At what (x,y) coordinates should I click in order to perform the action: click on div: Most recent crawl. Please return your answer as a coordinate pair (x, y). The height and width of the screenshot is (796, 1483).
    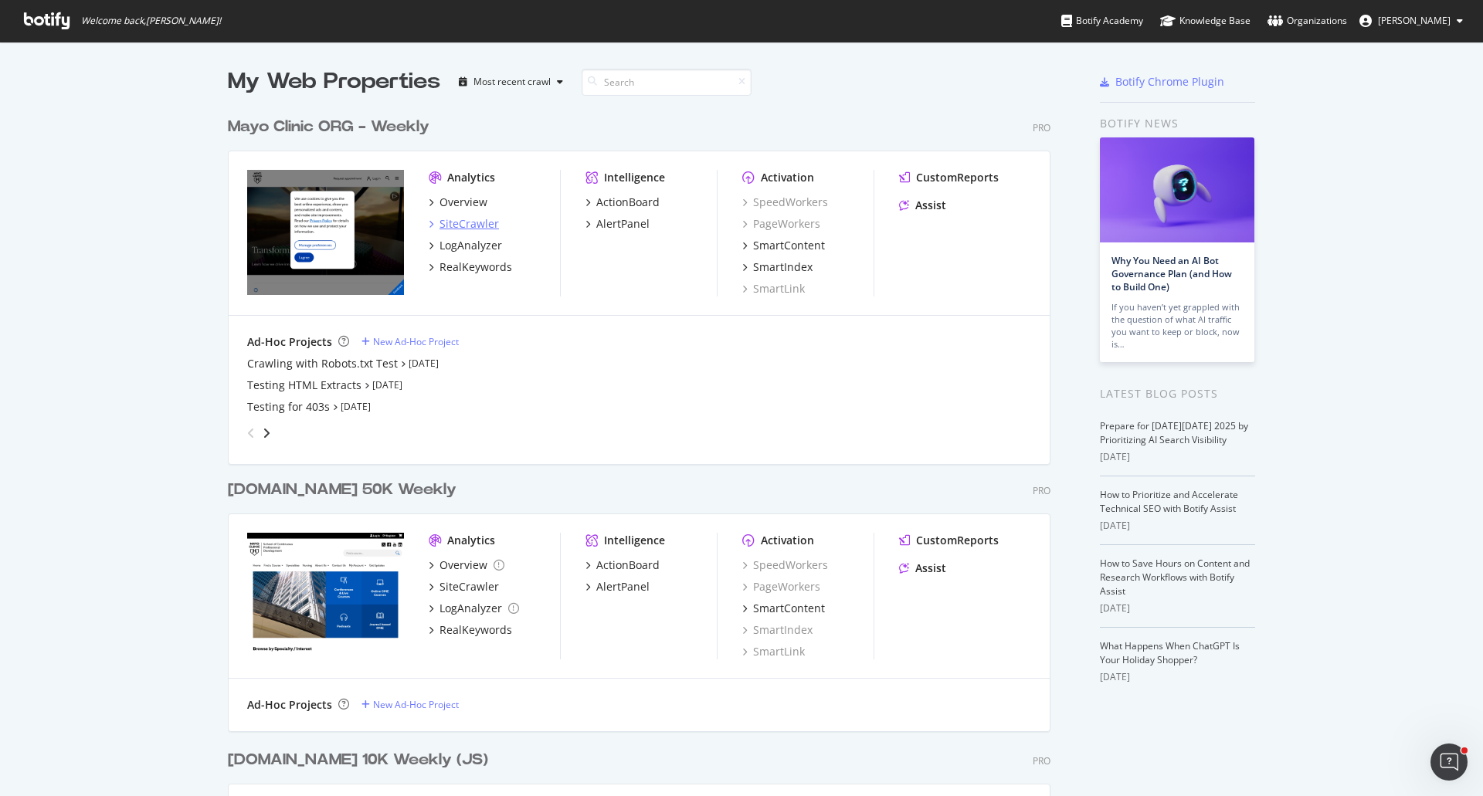
    Looking at the image, I should click on (512, 82).